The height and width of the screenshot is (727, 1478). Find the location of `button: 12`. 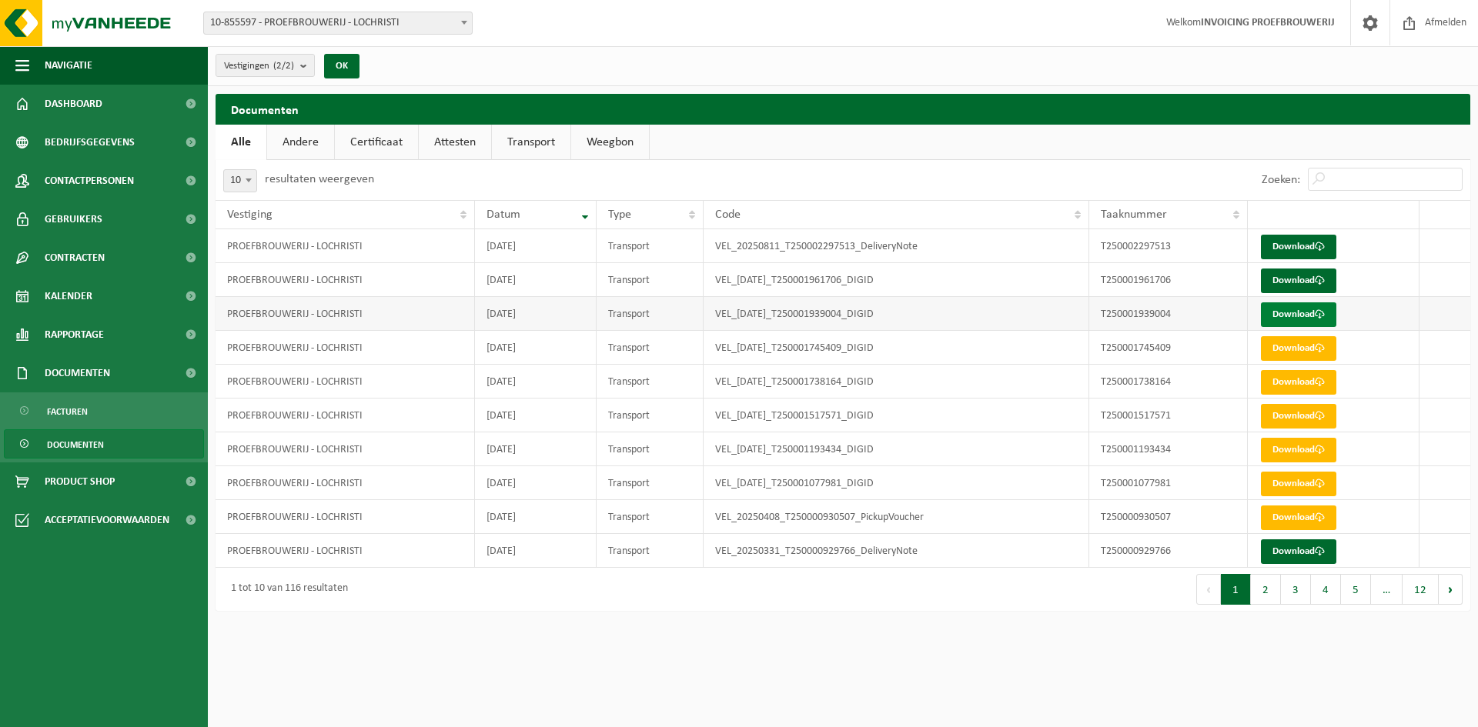

button: 12 is located at coordinates (1420, 590).